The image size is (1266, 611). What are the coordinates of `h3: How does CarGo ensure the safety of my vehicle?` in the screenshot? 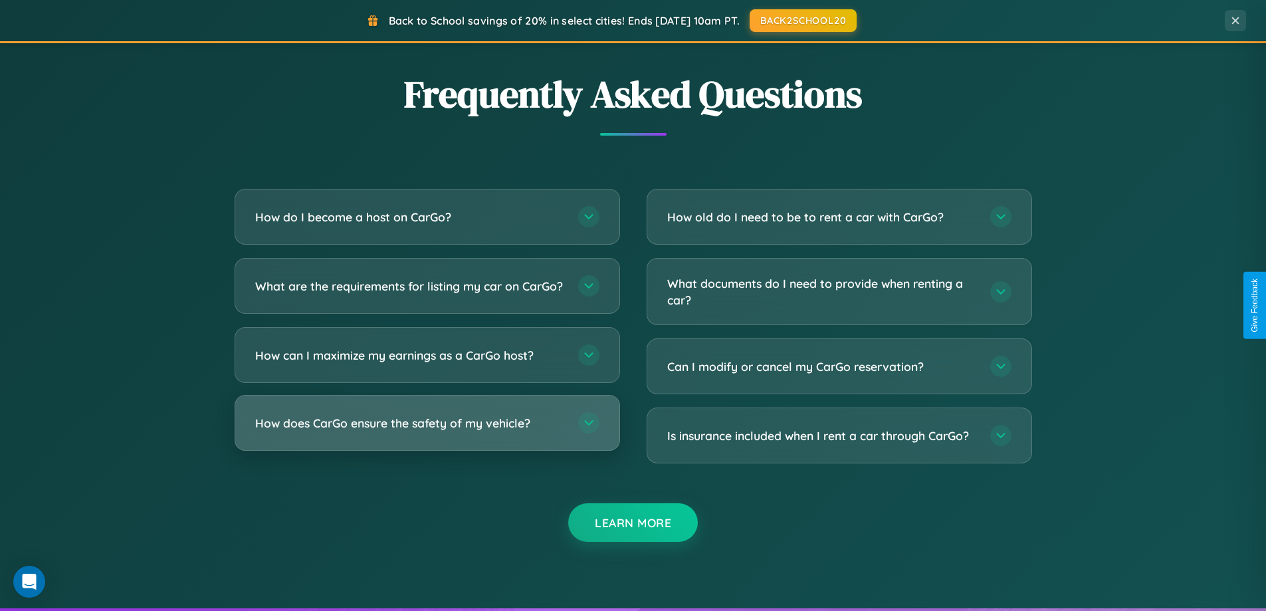 It's located at (410, 423).